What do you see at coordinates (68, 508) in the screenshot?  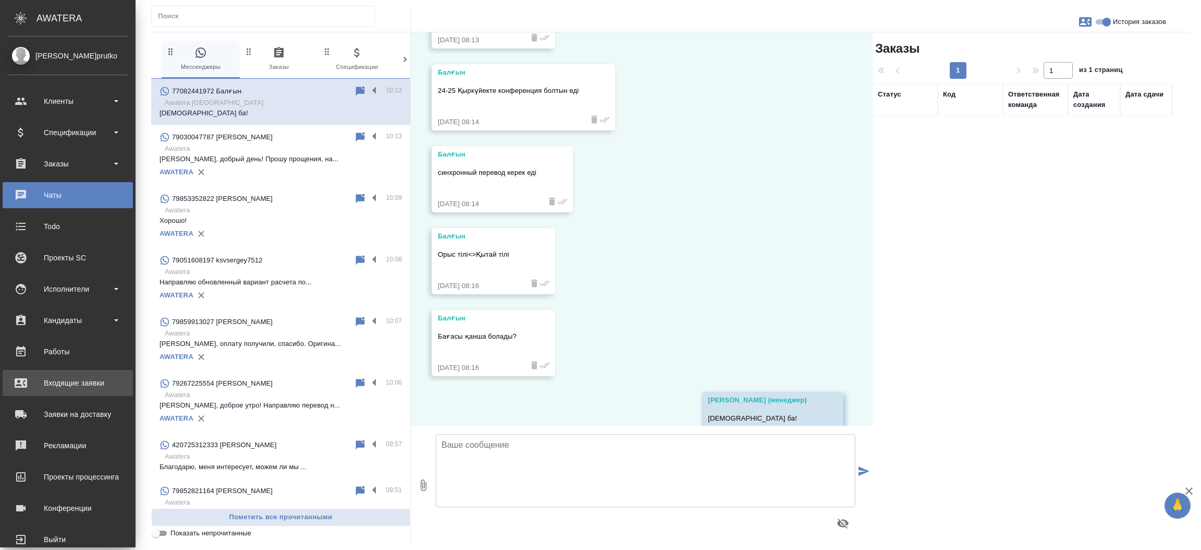 I see `a: Конференции` at bounding box center [68, 508].